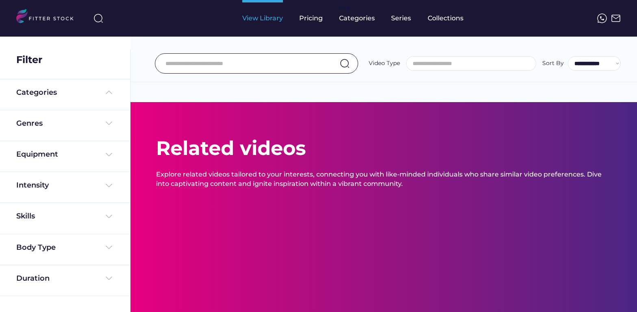  Describe the element at coordinates (48, 17) in the screenshot. I see `img: LOGO.svg` at that location.